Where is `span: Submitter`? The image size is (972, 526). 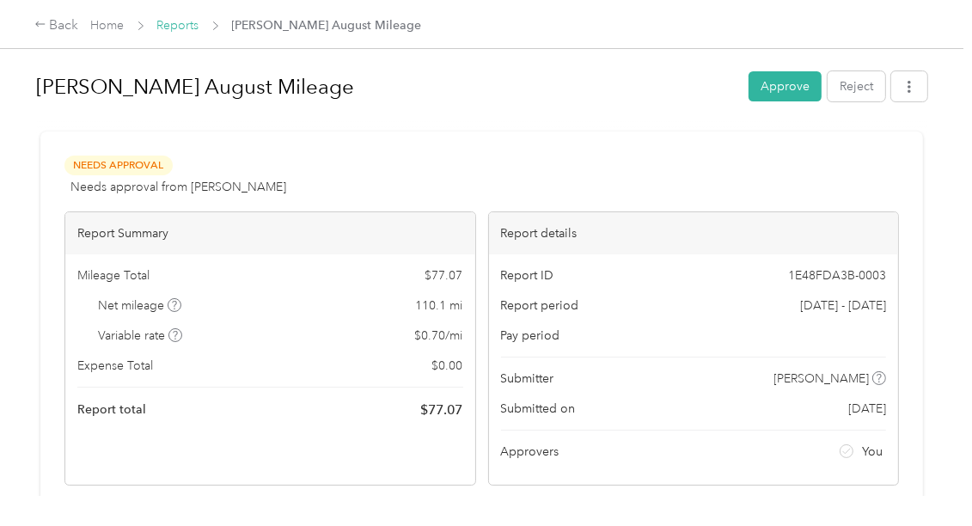 span: Submitter is located at coordinates (528, 378).